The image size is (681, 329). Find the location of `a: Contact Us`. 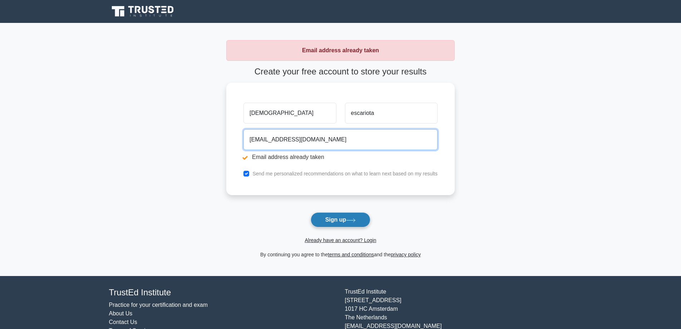

a: Contact Us is located at coordinates (123, 322).